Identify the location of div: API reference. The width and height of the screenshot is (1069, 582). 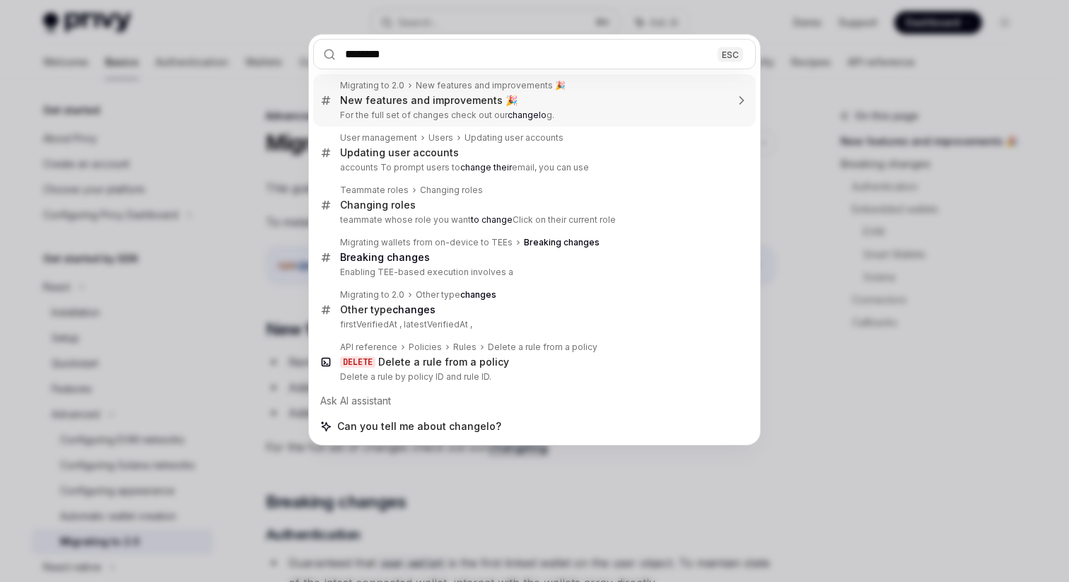
(368, 347).